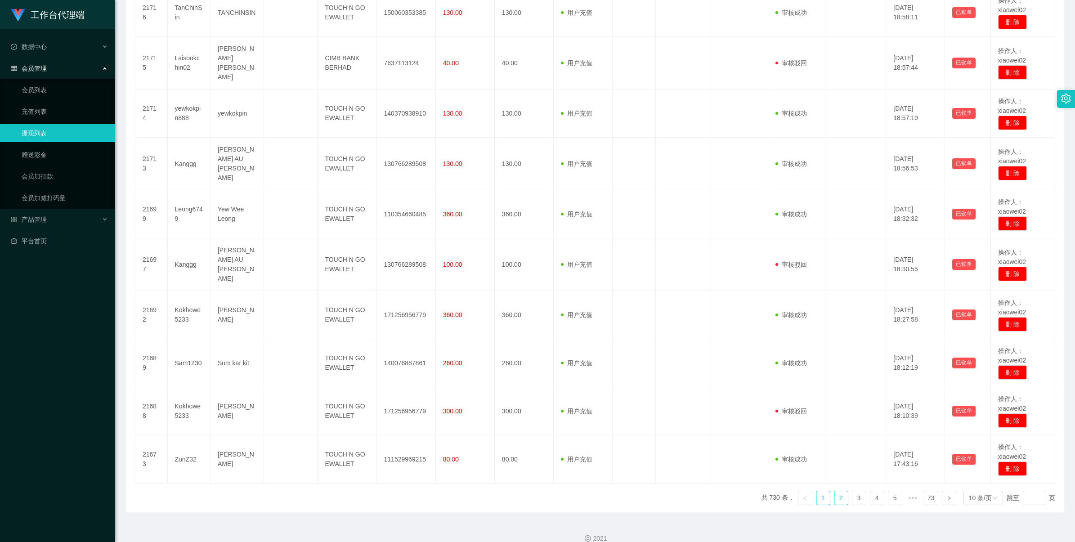 Image resolution: width=1075 pixels, height=542 pixels. I want to click on td: 21692, so click(152, 315).